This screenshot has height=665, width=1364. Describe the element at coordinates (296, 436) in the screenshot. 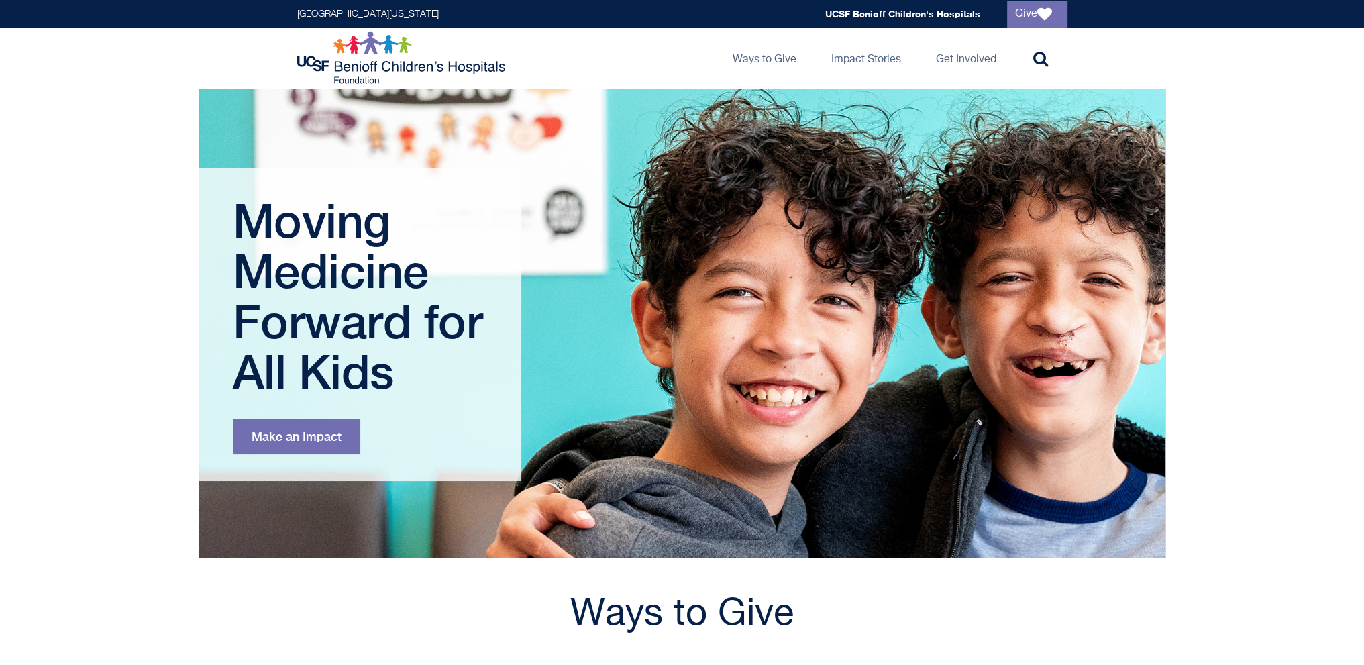

I see `a: Make an Impact` at that location.